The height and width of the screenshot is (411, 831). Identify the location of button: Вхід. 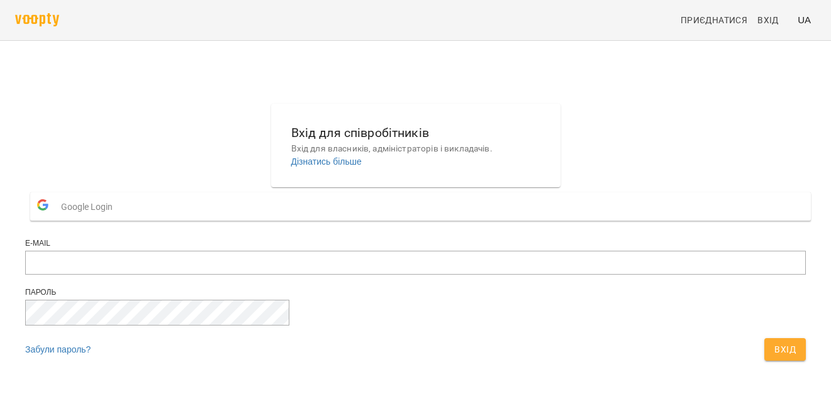
(785, 350).